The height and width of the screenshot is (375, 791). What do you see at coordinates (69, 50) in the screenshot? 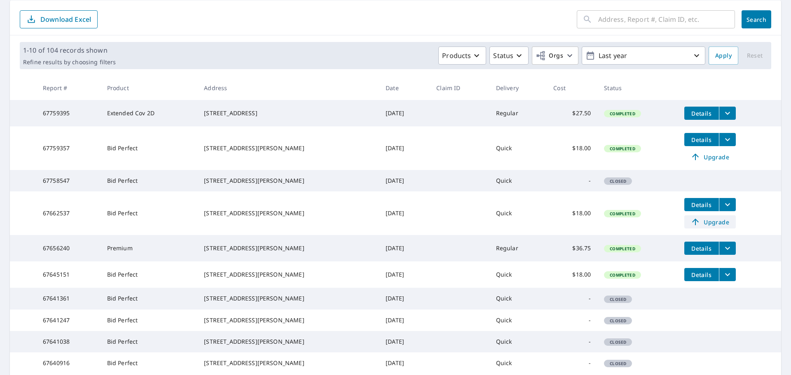
I see `p: 1-10 of 104 records shown` at bounding box center [69, 50].